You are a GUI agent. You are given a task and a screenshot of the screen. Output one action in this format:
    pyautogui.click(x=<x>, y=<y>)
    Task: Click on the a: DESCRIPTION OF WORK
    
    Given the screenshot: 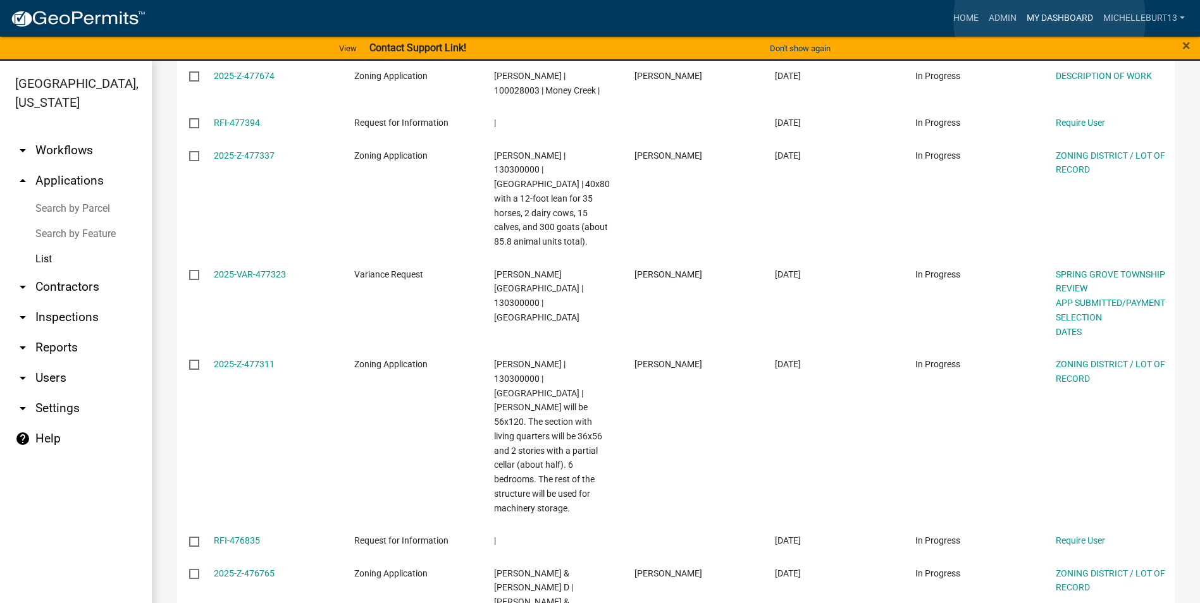 What is the action you would take?
    pyautogui.click(x=1104, y=76)
    